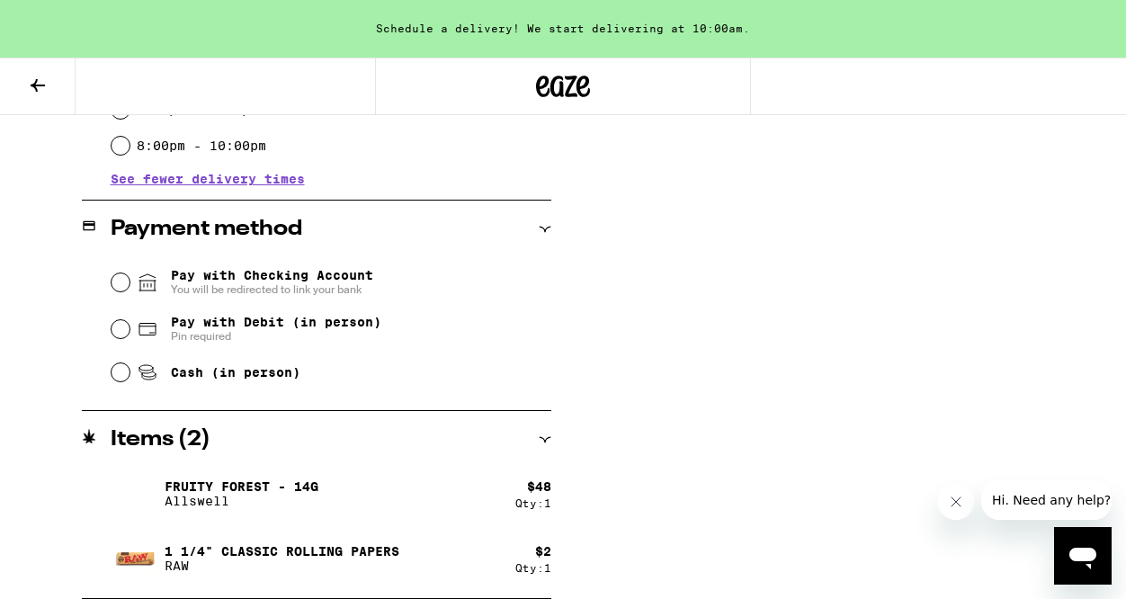  I want to click on span: Pin required, so click(276, 336).